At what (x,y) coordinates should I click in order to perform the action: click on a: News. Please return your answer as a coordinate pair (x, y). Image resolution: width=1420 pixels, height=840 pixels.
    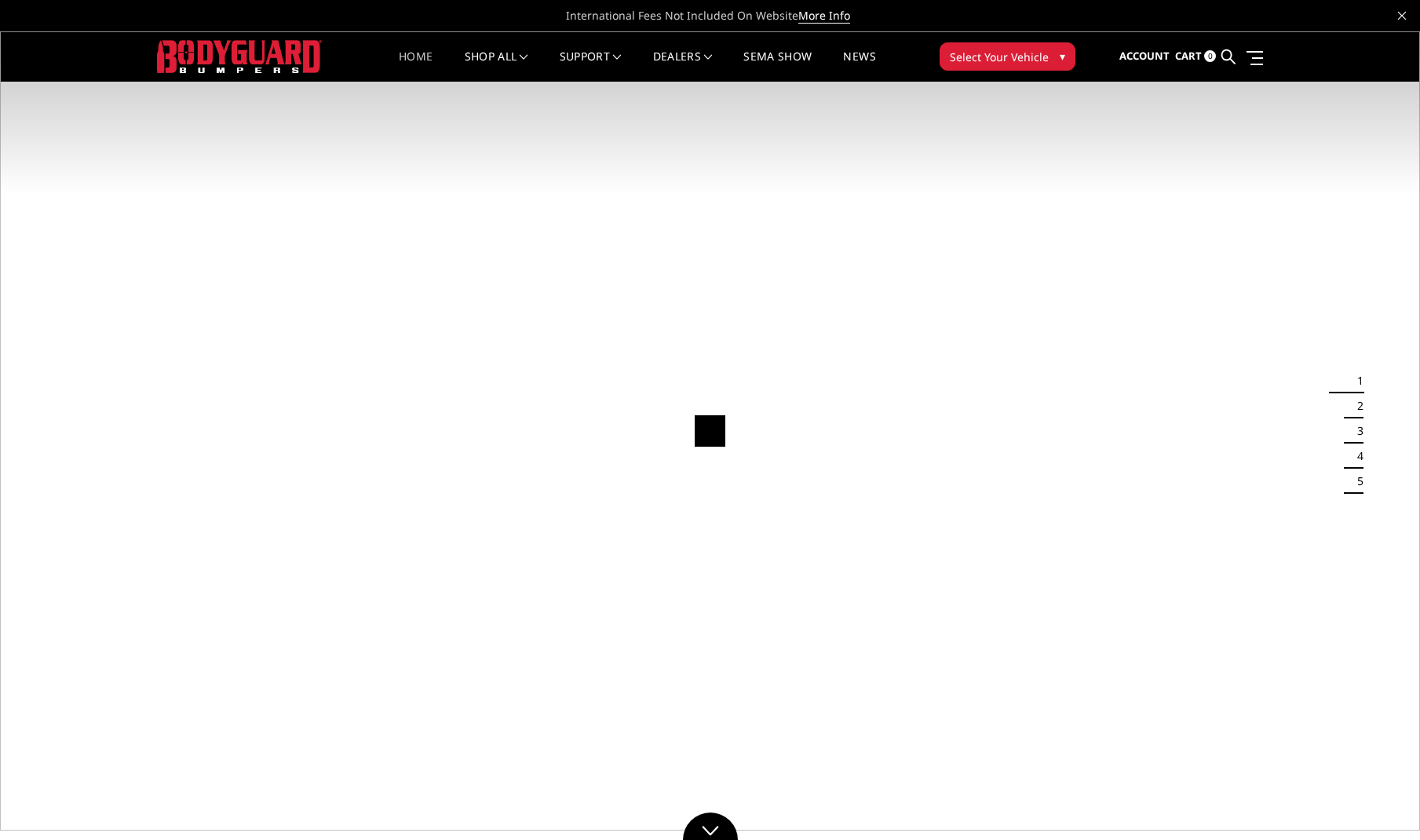
    Looking at the image, I should click on (859, 66).